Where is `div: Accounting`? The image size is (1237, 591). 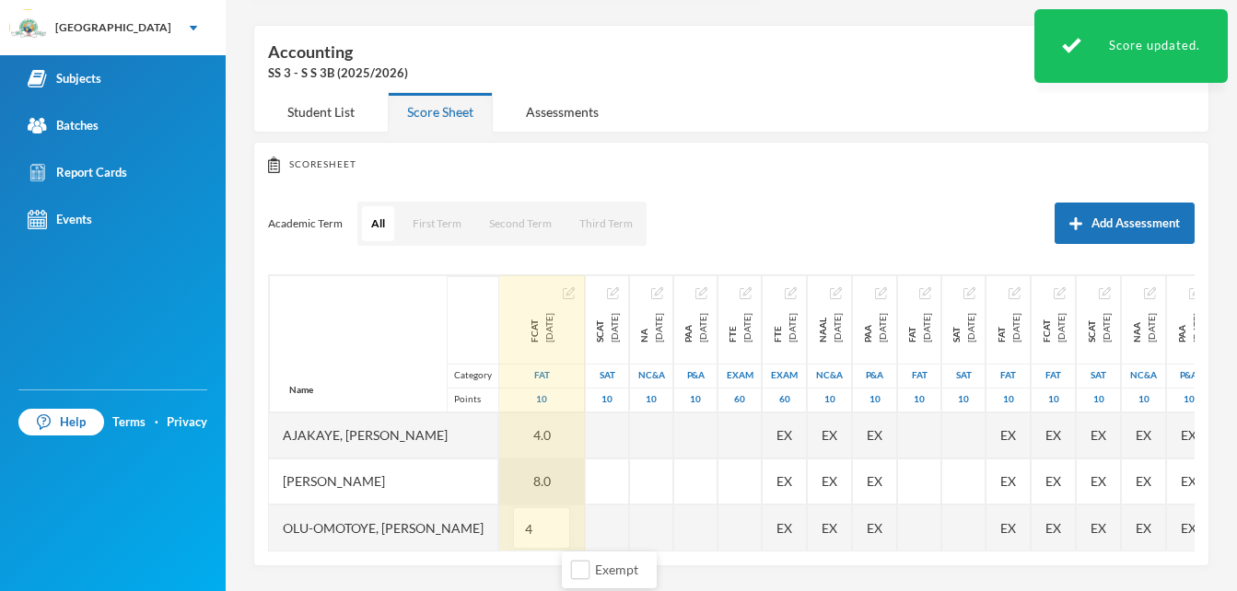
div: Accounting is located at coordinates (681, 61).